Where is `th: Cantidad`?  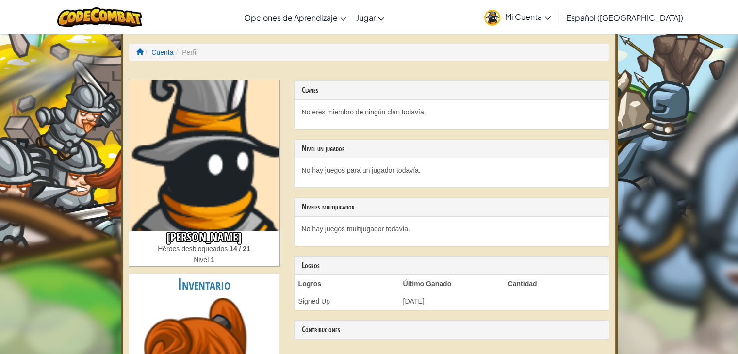
th: Cantidad is located at coordinates (556, 284).